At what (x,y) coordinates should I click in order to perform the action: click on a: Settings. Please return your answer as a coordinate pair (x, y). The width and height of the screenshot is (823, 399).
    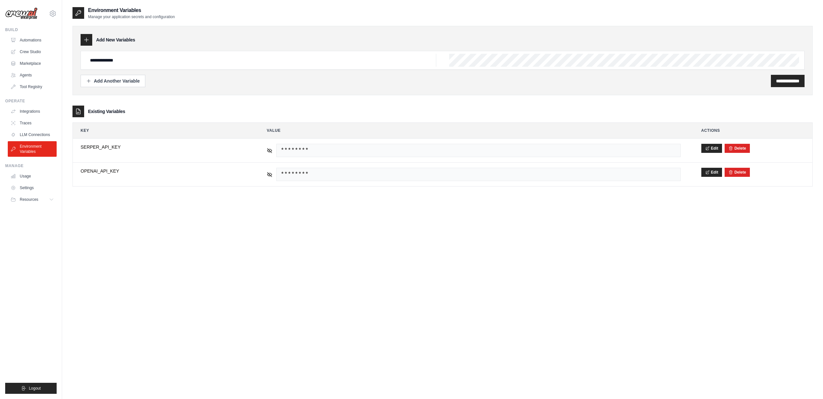
    Looking at the image, I should click on (32, 188).